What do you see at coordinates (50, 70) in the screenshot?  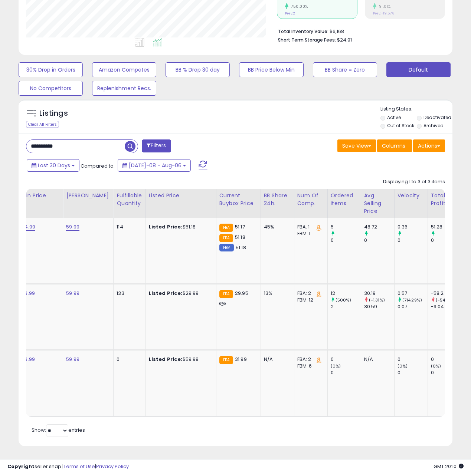 I see `button: 30% Drop in Orders` at bounding box center [50, 70].